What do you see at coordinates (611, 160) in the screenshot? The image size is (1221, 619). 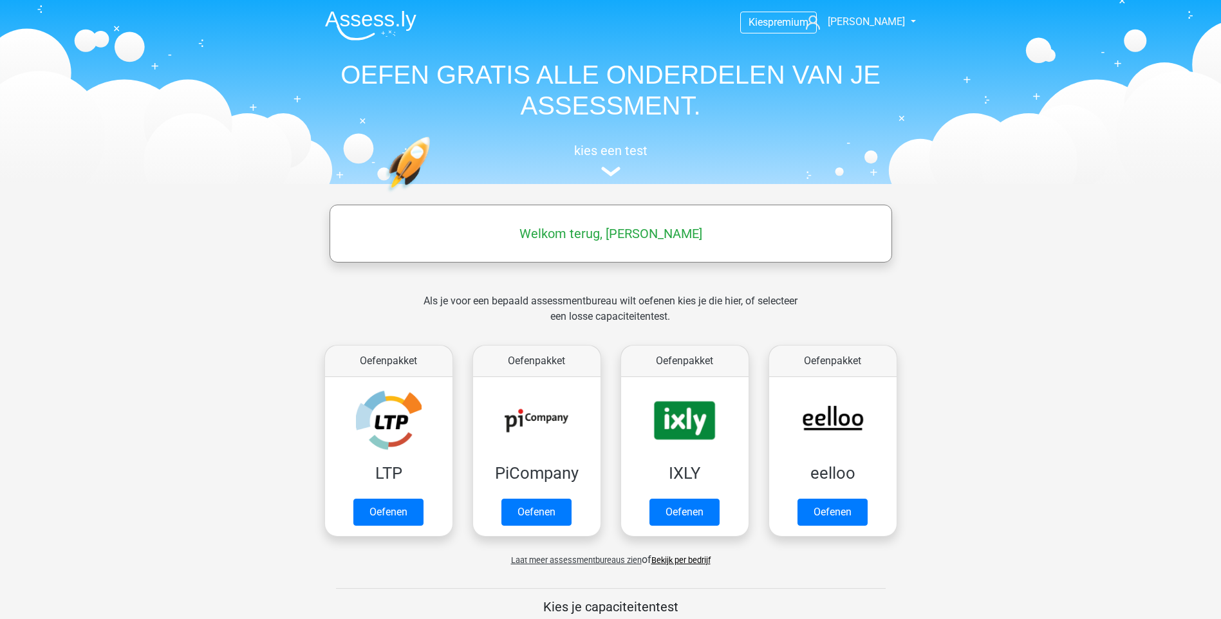 I see `a: kies een test` at bounding box center [611, 160].